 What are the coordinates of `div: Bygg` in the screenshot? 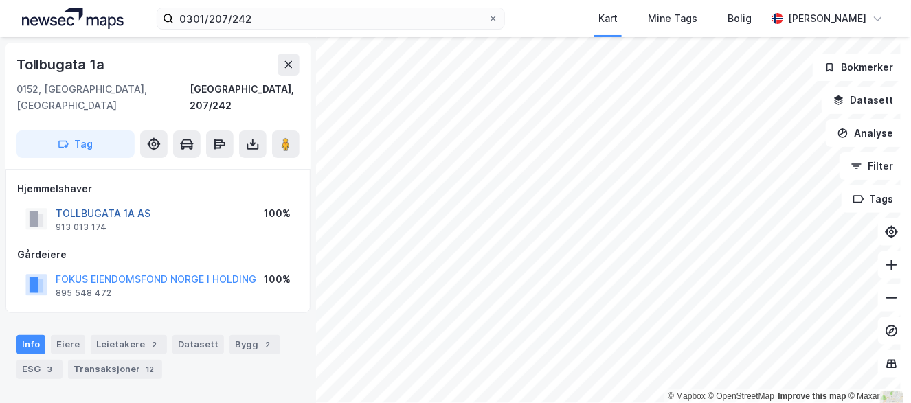 It's located at (255, 345).